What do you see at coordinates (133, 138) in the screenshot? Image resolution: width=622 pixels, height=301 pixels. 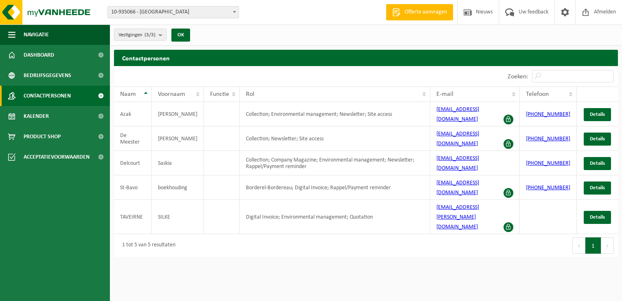 I see `td: De Meester` at bounding box center [133, 138].